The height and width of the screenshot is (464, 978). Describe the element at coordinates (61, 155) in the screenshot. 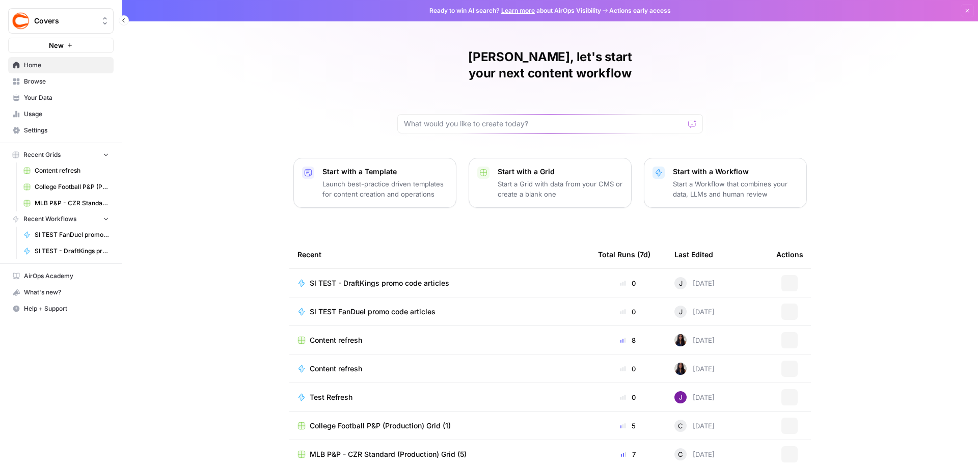

I see `button: Recent Grids` at that location.